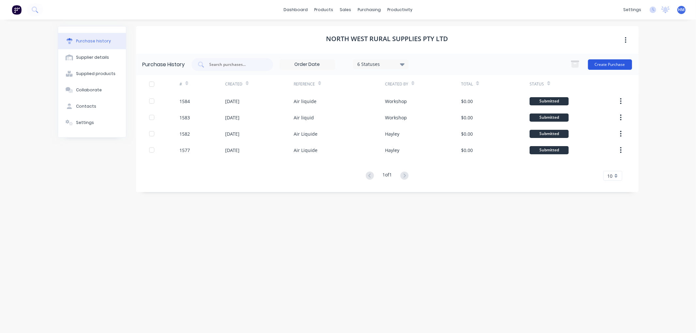  Describe the element at coordinates (93, 41) in the screenshot. I see `div: Purchase history` at that location.